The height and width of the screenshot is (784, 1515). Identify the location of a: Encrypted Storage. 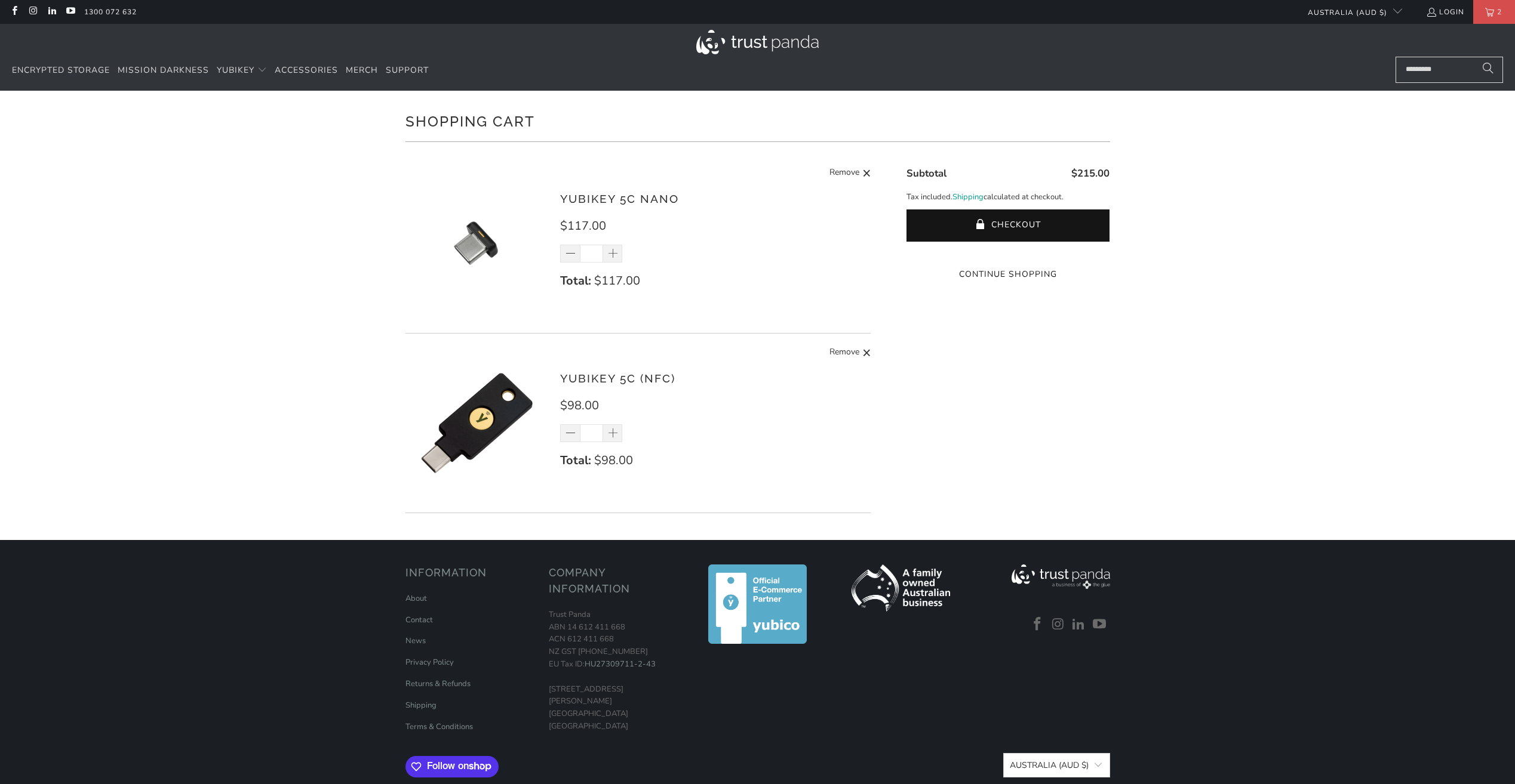
(61, 71).